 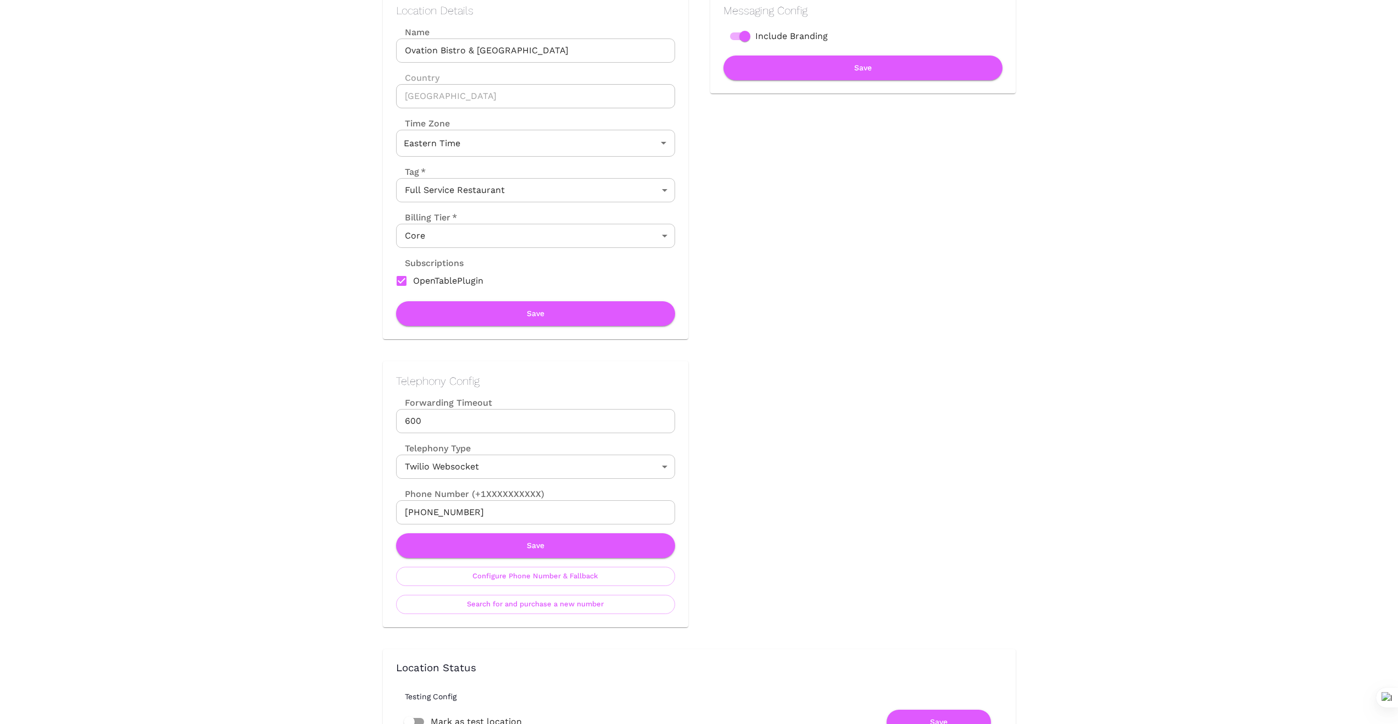 I want to click on span: OpenTablePlugin, so click(x=448, y=281).